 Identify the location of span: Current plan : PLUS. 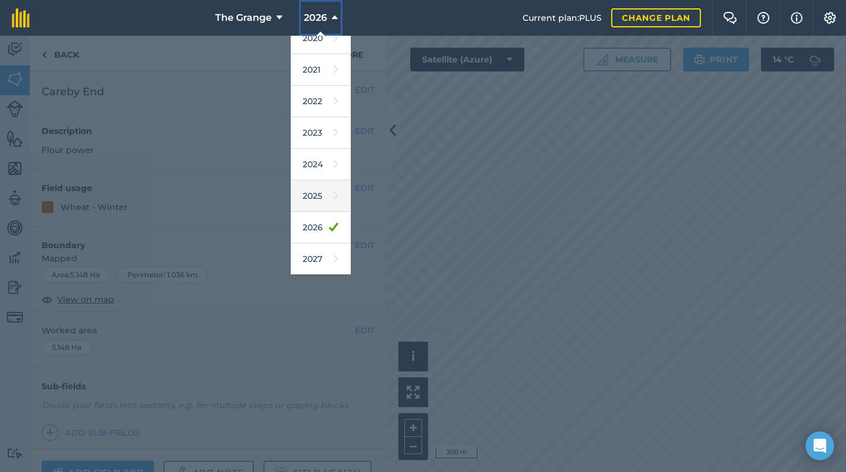
(562, 18).